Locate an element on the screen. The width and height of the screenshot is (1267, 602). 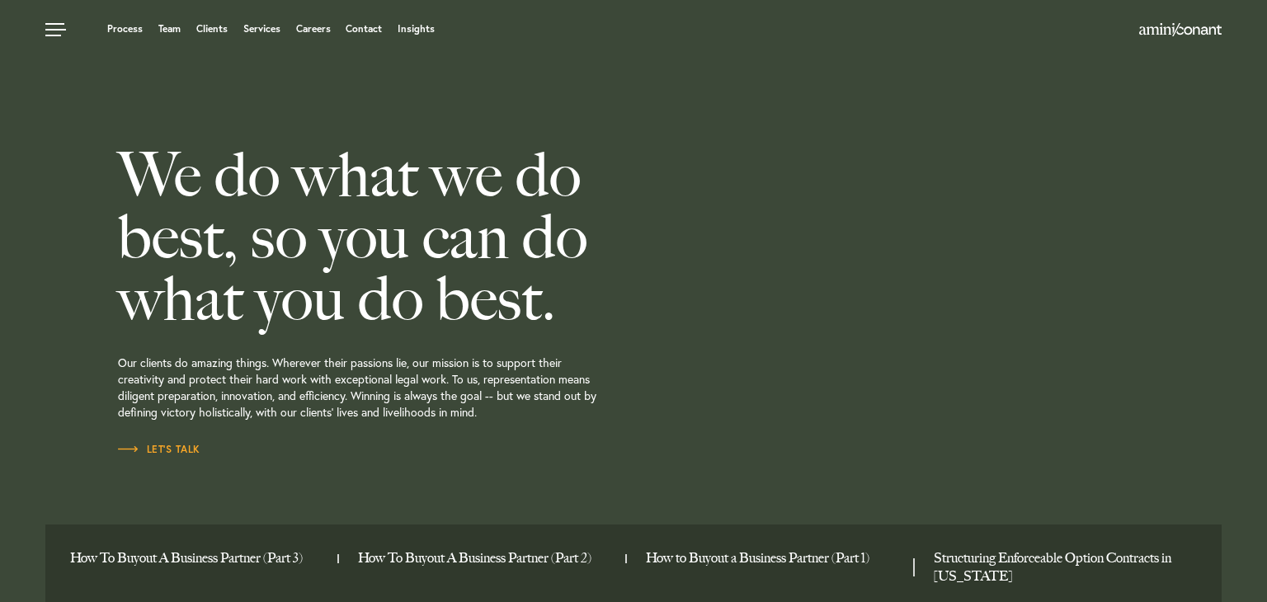
a: Clients is located at coordinates (212, 29).